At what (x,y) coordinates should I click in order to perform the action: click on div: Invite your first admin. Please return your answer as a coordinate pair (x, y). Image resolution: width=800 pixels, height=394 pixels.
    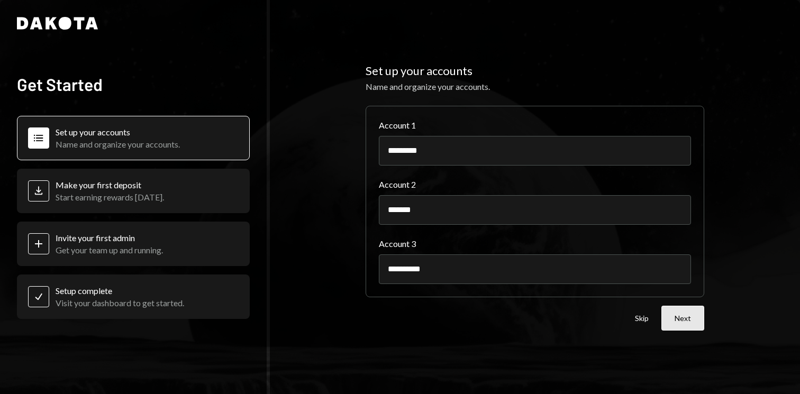
    Looking at the image, I should click on (109, 238).